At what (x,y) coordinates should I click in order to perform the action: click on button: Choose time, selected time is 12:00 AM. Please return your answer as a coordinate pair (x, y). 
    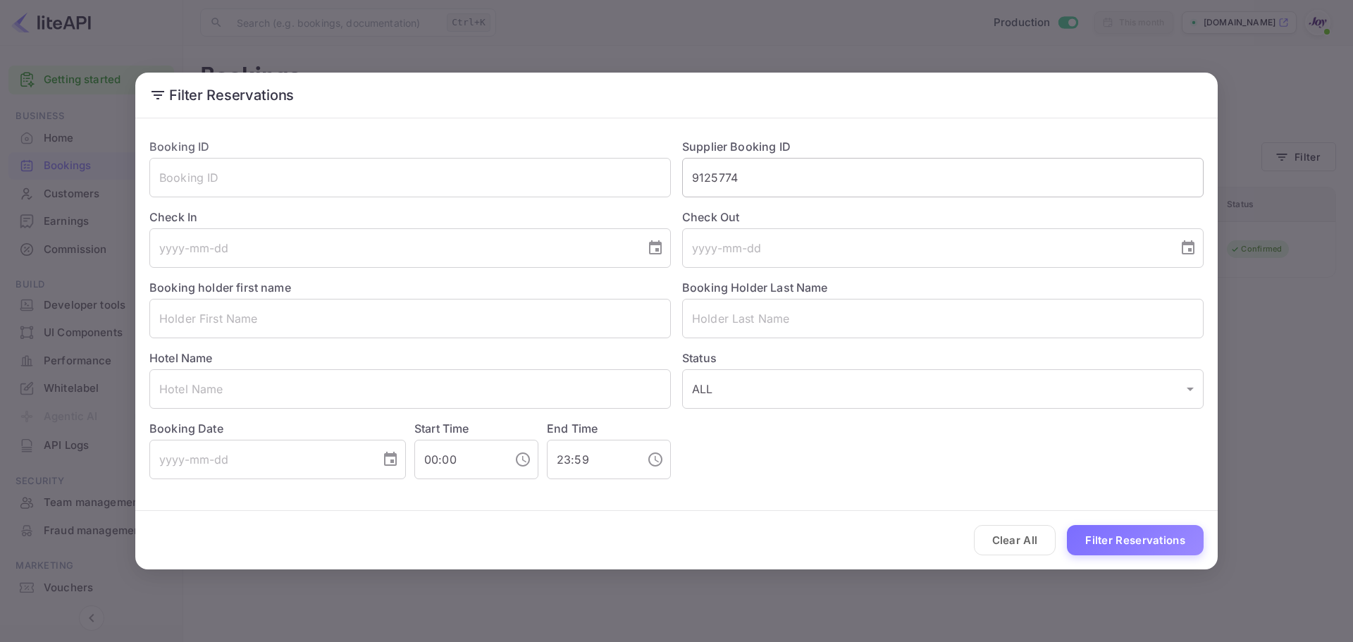
    Looking at the image, I should click on (523, 459).